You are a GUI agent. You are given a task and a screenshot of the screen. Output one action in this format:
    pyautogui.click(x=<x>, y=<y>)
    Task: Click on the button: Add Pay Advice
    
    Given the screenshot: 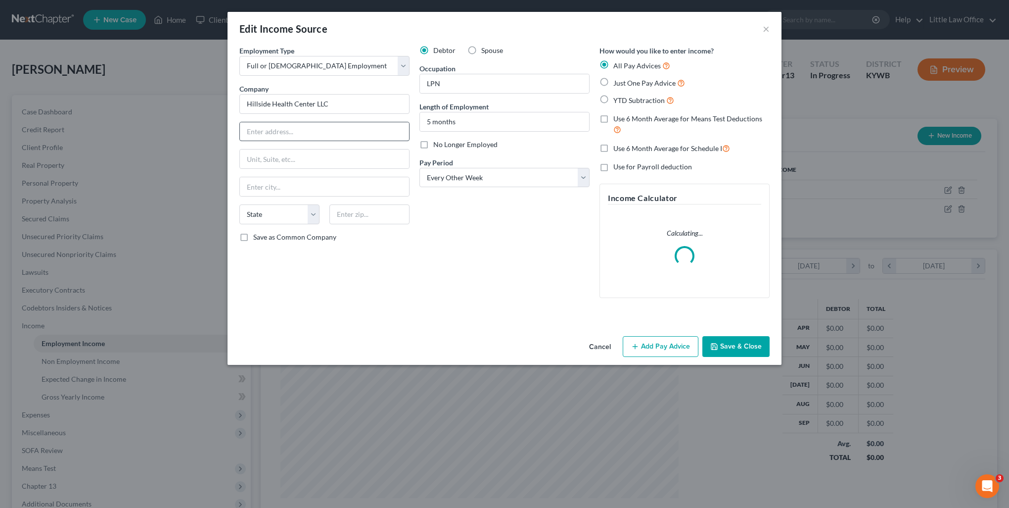 What is the action you would take?
    pyautogui.click(x=661, y=346)
    